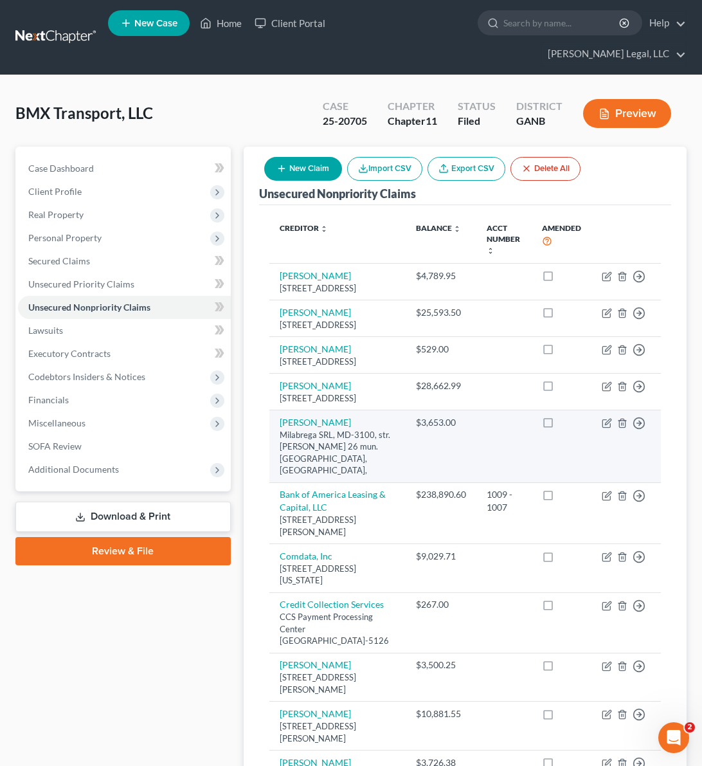  Describe the element at coordinates (123, 551) in the screenshot. I see `a: Review & File` at that location.